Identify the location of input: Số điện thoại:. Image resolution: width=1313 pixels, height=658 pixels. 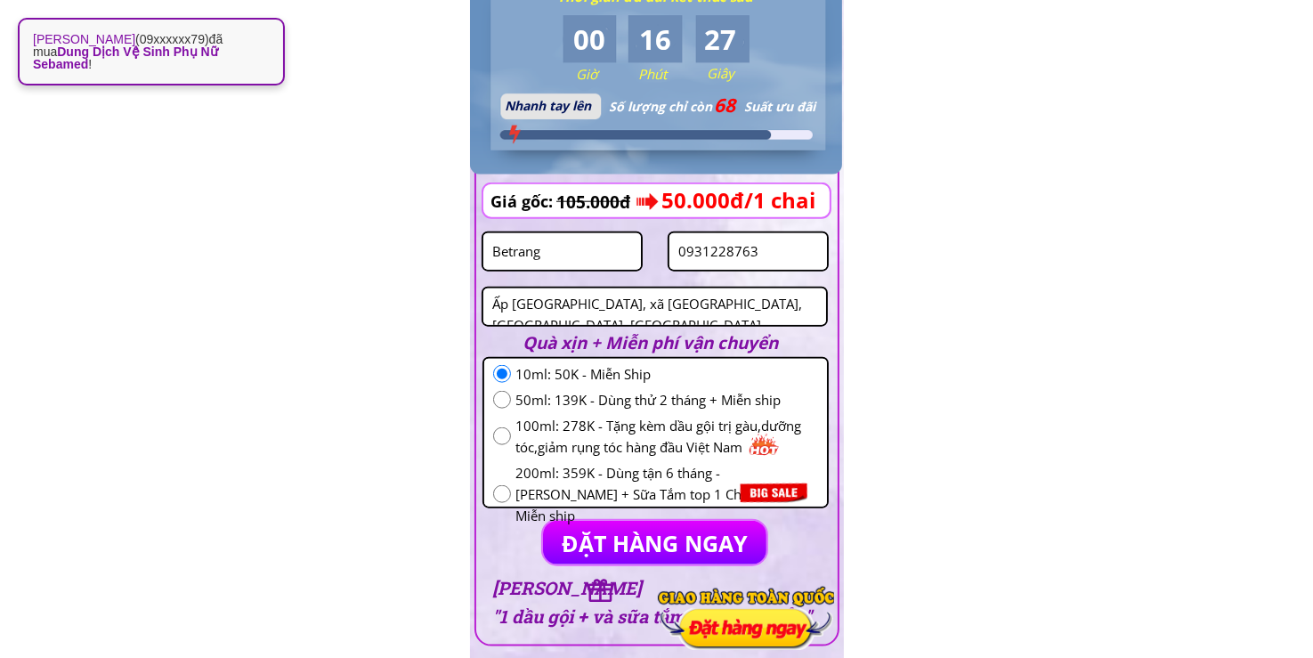
(748, 251).